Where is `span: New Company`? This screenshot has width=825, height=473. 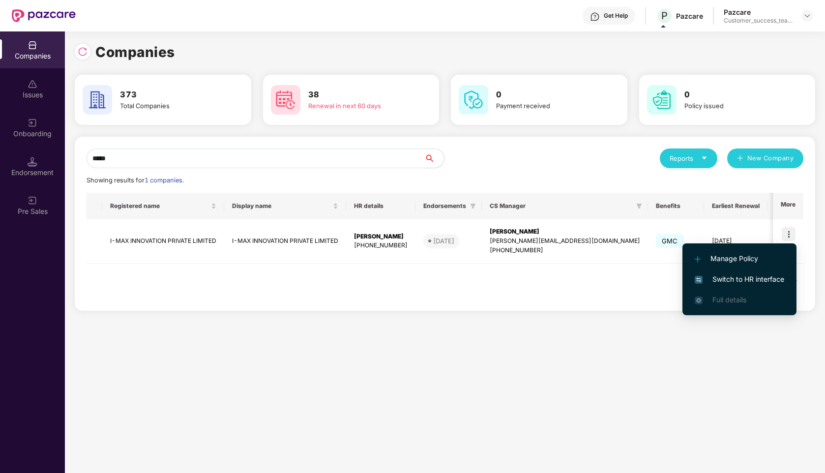 span: New Company is located at coordinates (771, 158).